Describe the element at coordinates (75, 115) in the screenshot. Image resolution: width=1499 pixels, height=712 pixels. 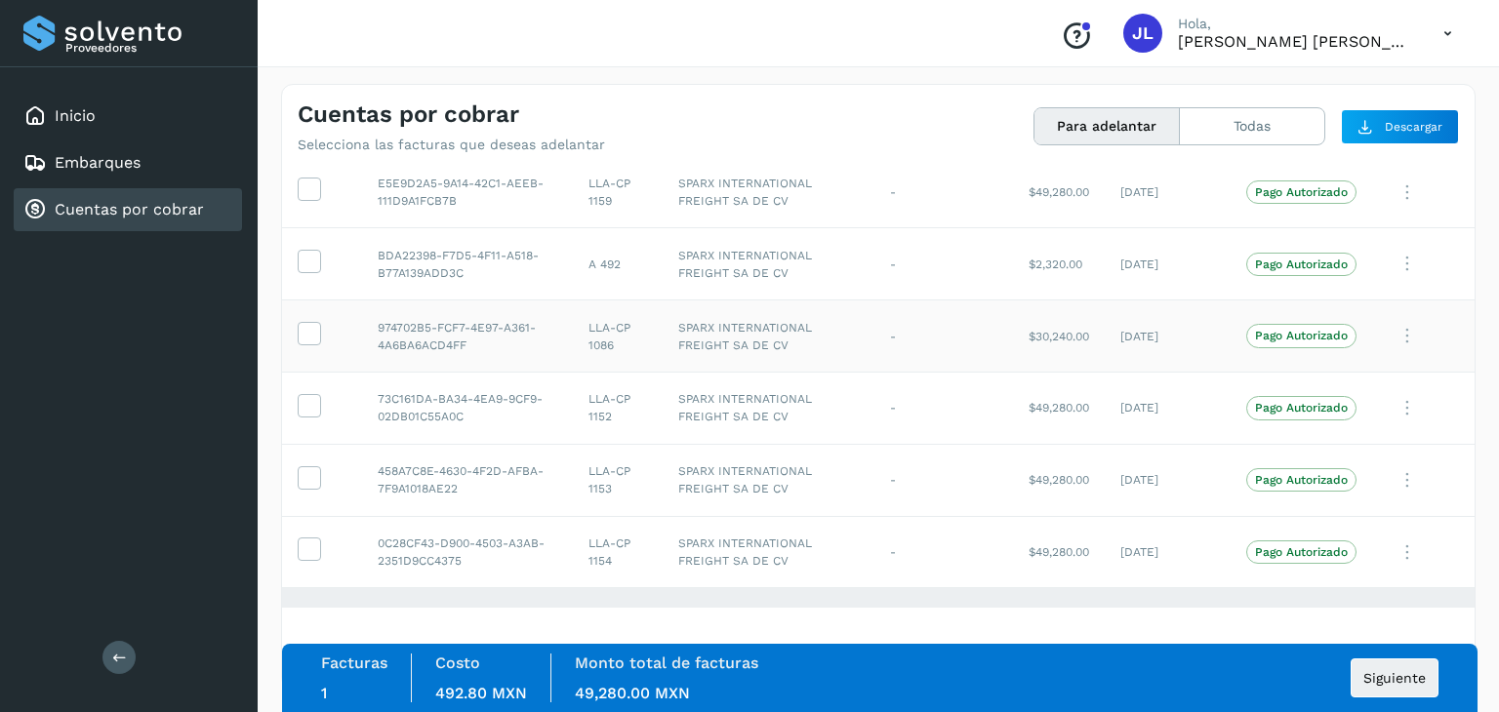
I see `a: Inicio` at that location.